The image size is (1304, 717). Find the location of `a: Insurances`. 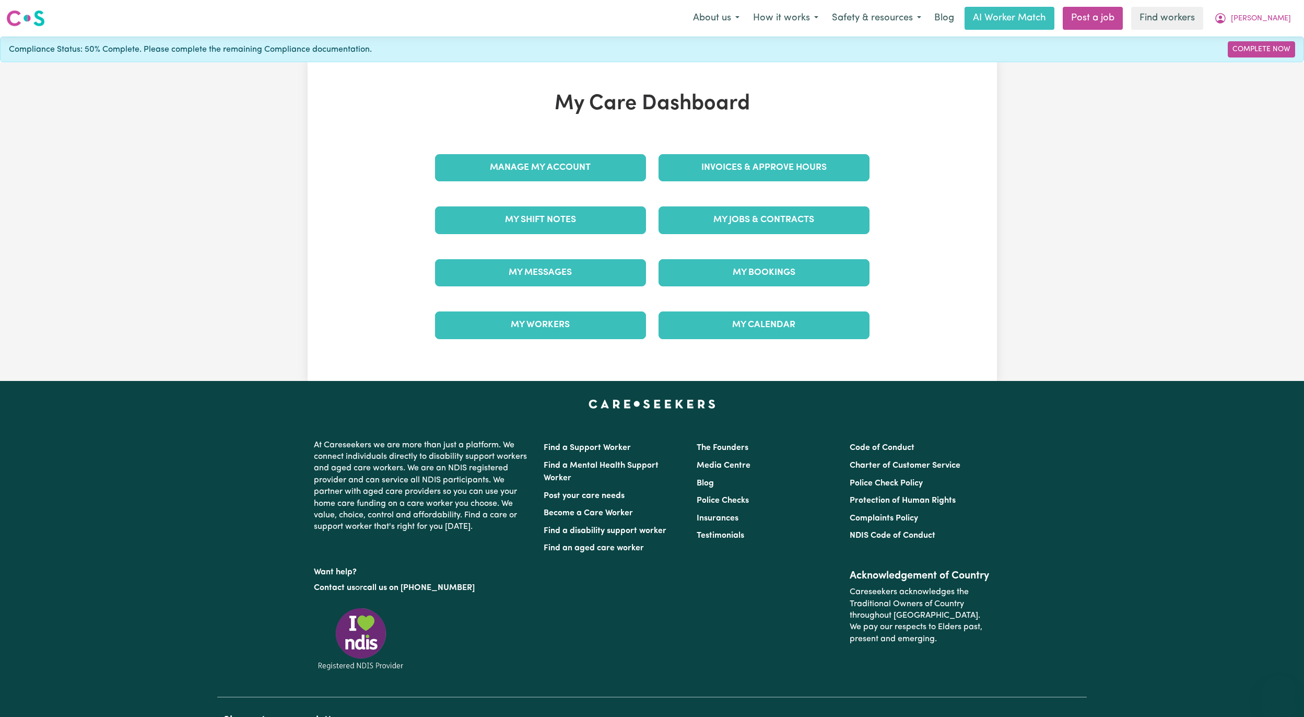

a: Insurances is located at coordinates (718, 518).